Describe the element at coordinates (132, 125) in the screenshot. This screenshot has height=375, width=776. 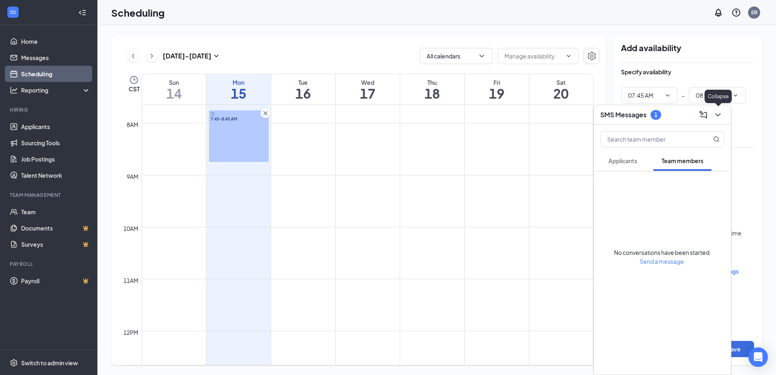
I see `div: 8am` at that location.